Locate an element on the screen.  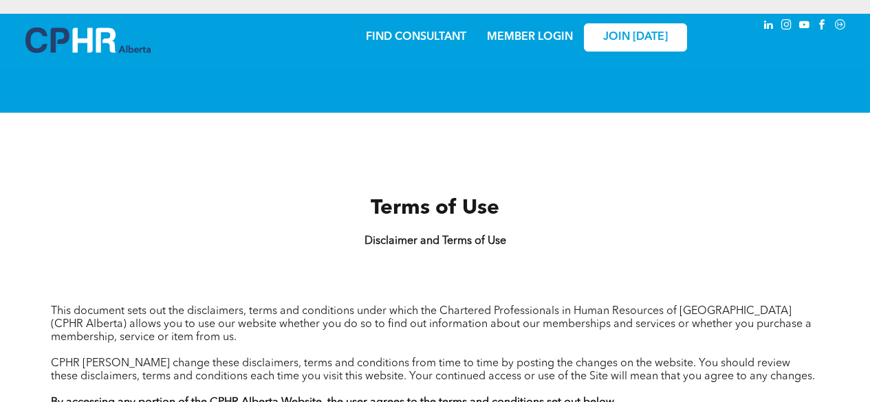
img: A blue and white logo for cp alberta is located at coordinates (88, 40).